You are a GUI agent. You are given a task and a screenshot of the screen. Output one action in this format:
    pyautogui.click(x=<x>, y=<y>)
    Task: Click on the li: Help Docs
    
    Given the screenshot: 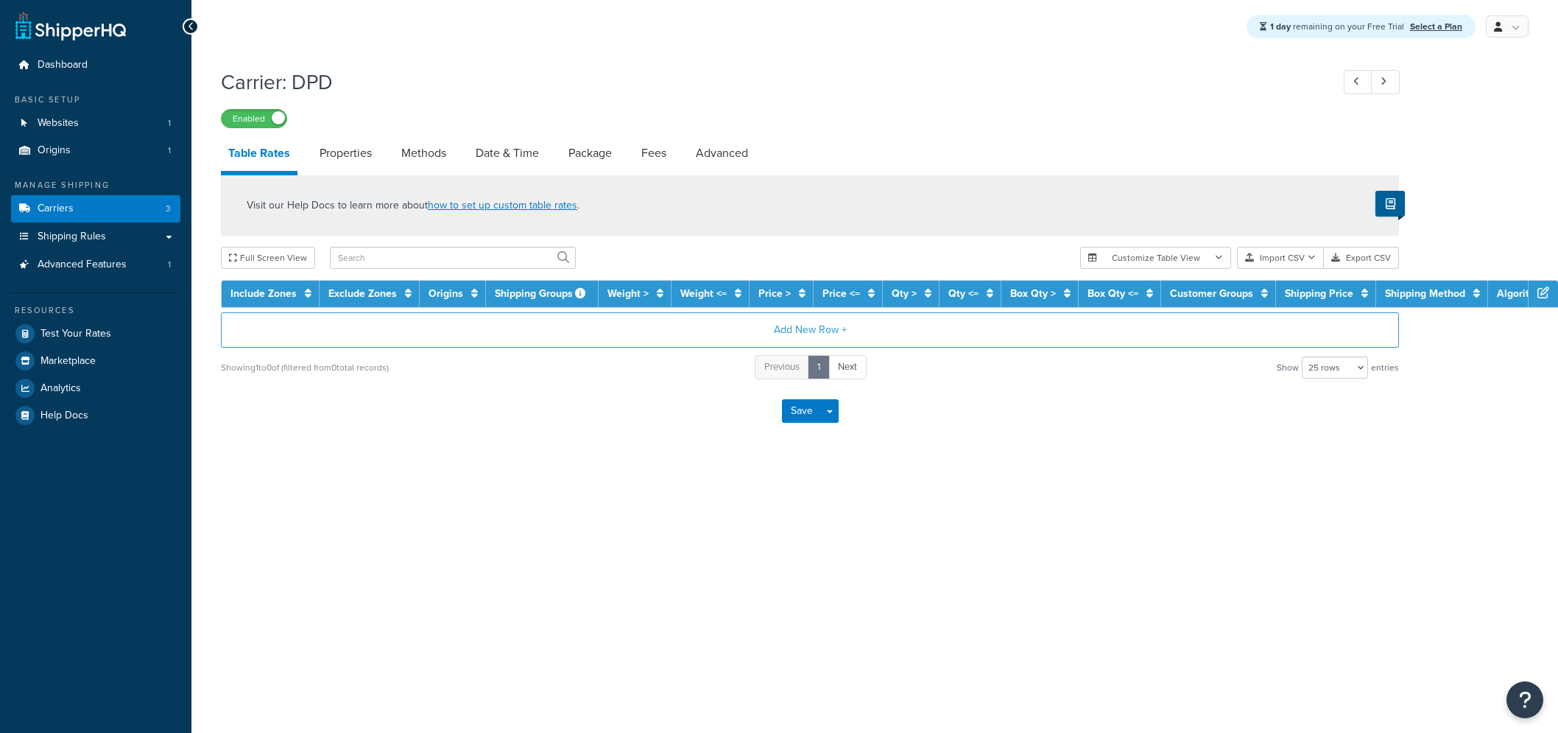 What is the action you would take?
    pyautogui.click(x=96, y=415)
    